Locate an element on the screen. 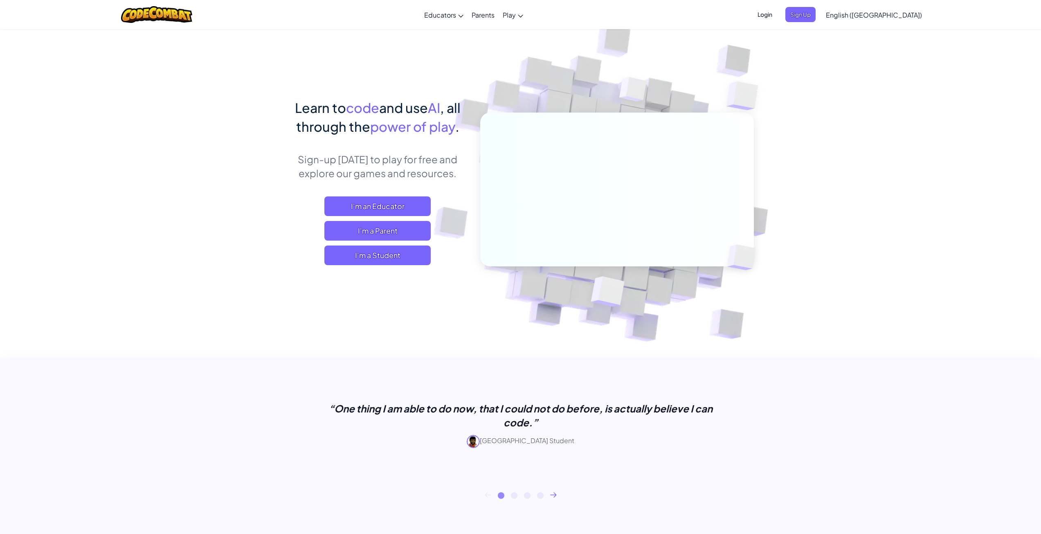  span: I'm an Educator is located at coordinates (378, 206).